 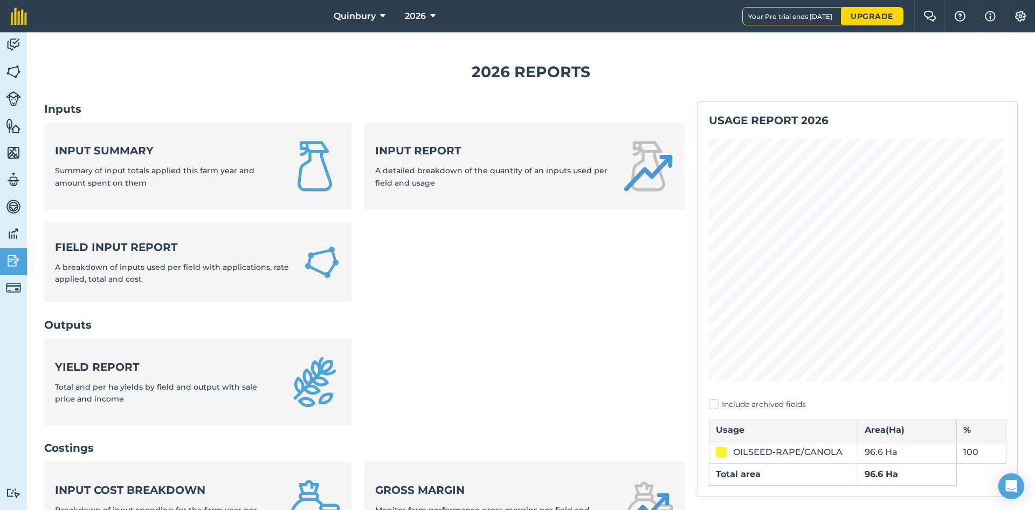 I want to click on th: Usage, so click(x=784, y=429).